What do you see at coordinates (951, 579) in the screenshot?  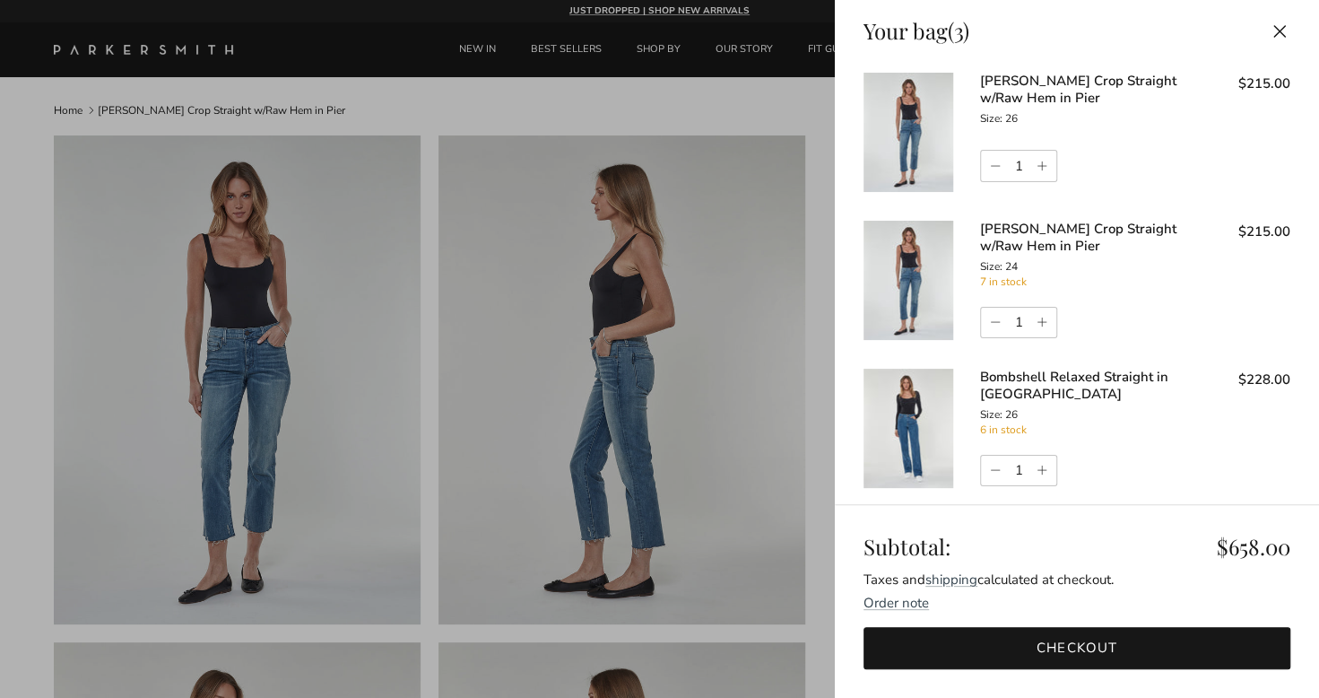 I see `a: shipping` at bounding box center [951, 579].